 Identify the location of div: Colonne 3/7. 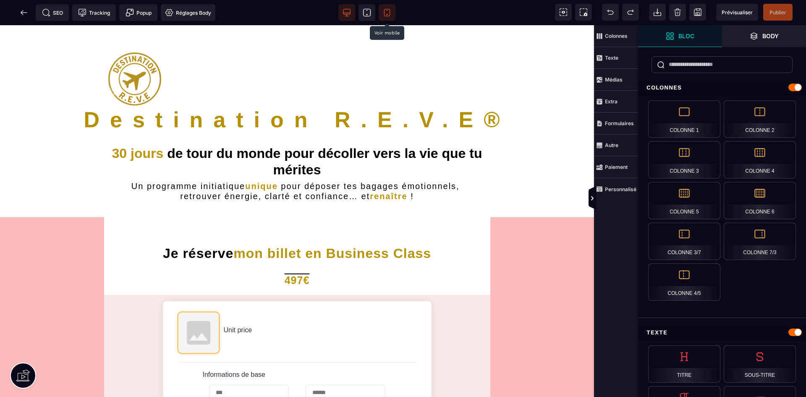
(684, 241).